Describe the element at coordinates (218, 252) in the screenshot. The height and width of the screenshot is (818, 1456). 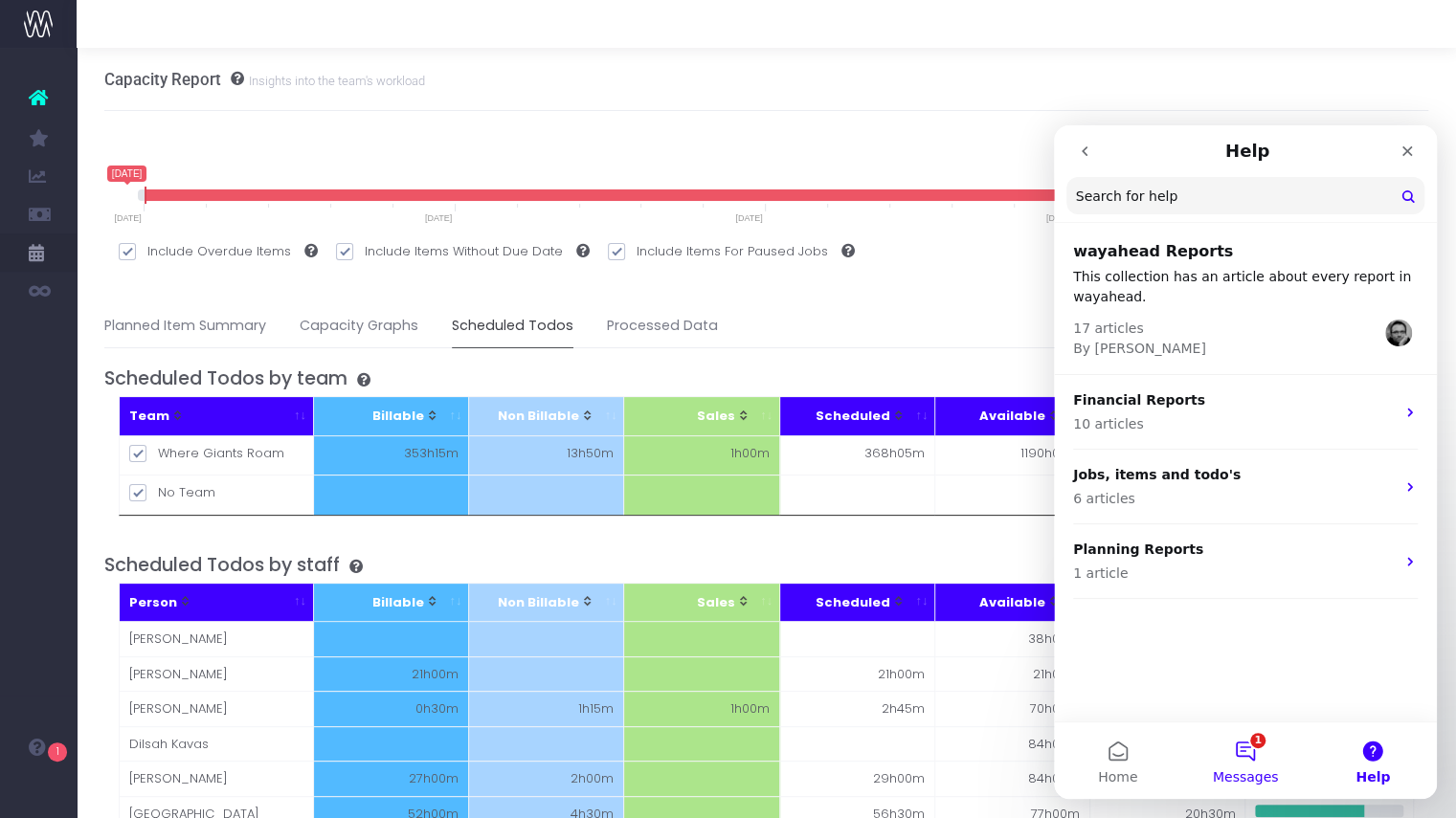
I see `label: Include Overdue Items` at that location.